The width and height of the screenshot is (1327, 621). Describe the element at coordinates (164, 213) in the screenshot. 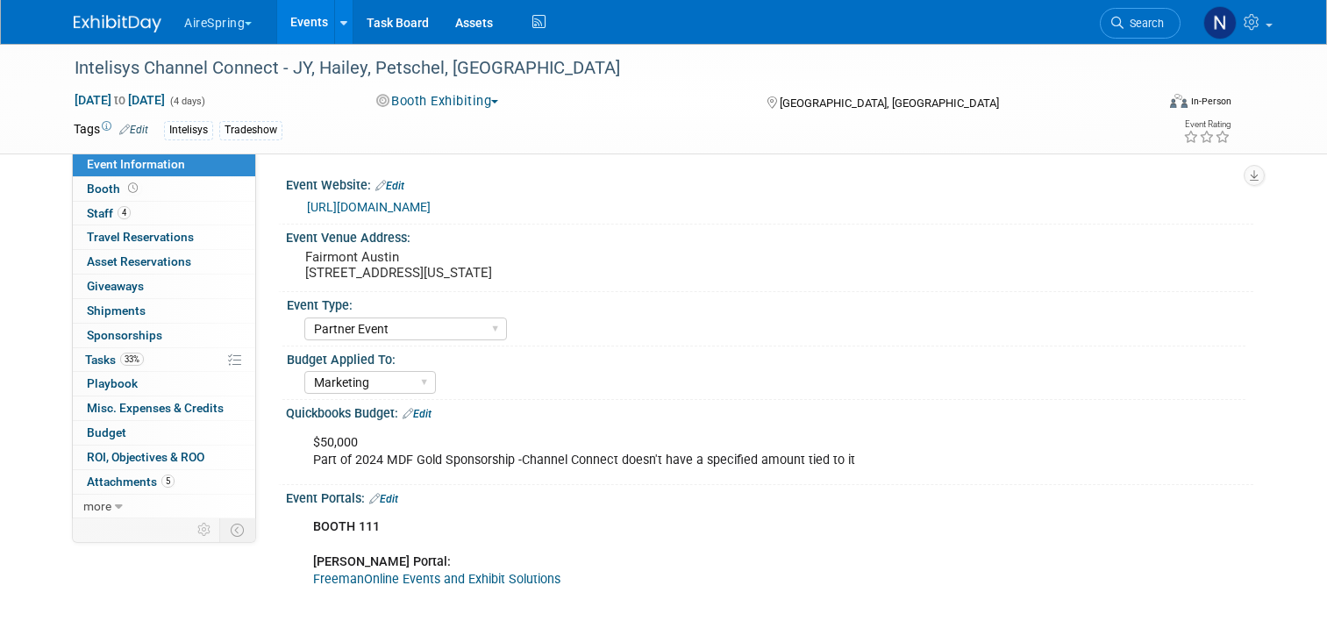

I see `a: Staff4` at that location.